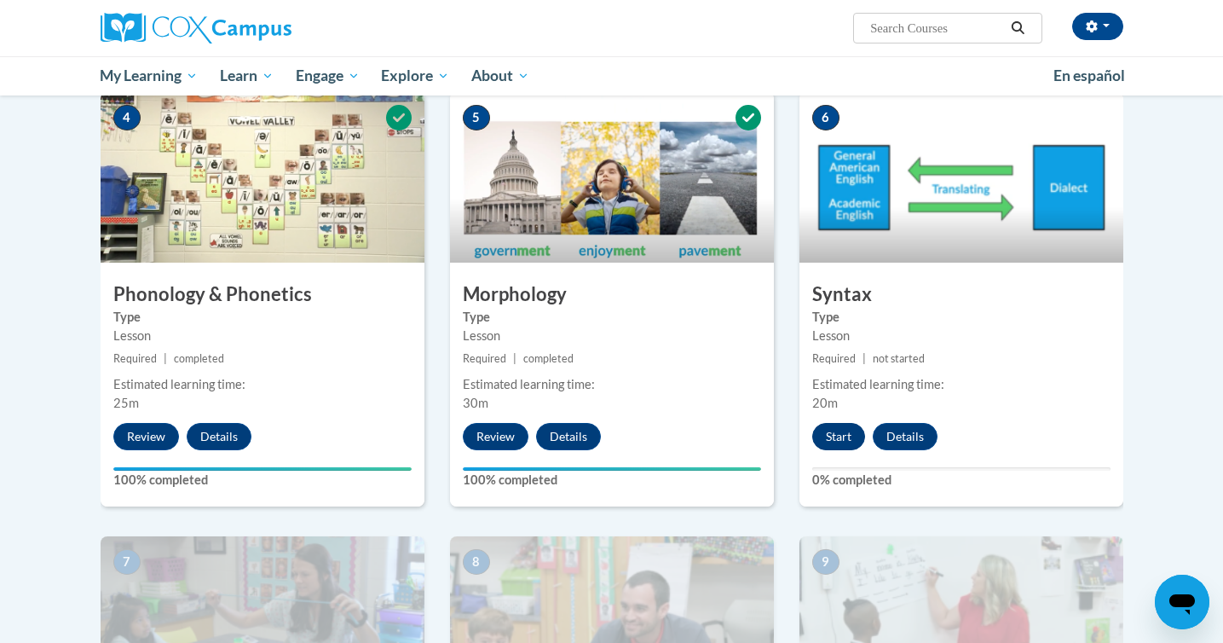 Image resolution: width=1223 pixels, height=643 pixels. Describe the element at coordinates (246, 76) in the screenshot. I see `span: Learn` at that location.